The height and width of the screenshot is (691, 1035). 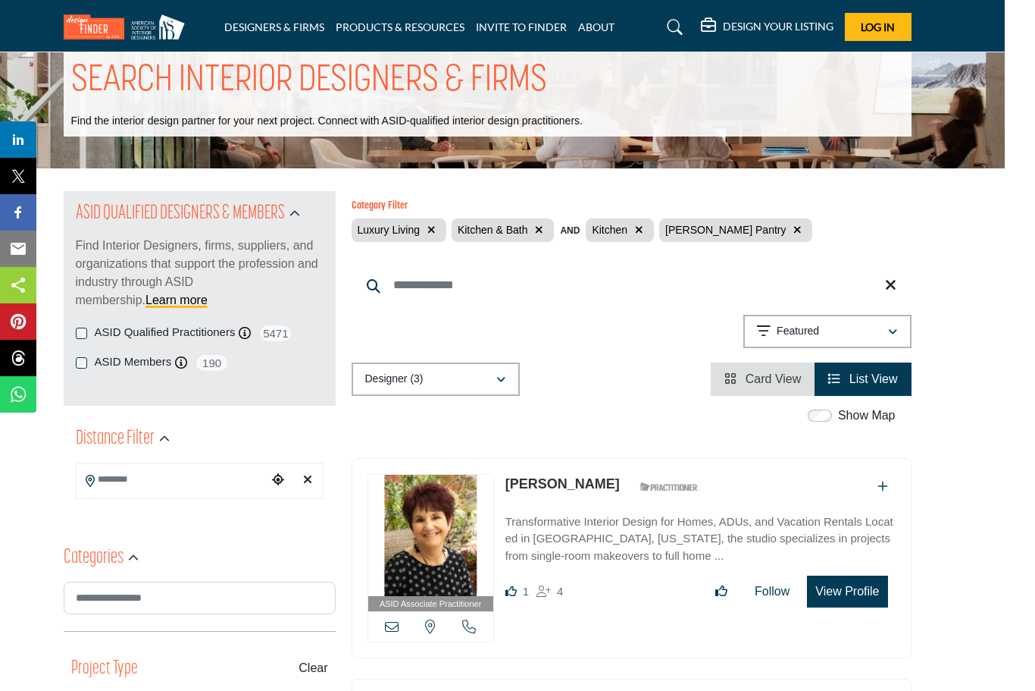 I want to click on span: Log In, so click(x=878, y=27).